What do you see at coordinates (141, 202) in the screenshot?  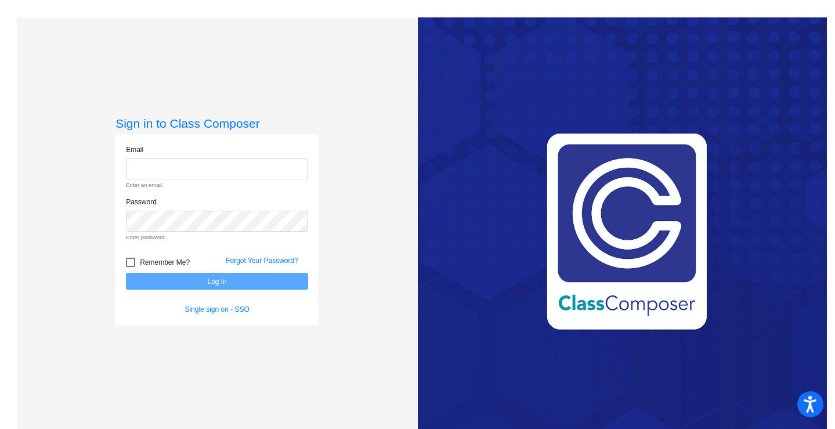 I see `label: Password` at bounding box center [141, 202].